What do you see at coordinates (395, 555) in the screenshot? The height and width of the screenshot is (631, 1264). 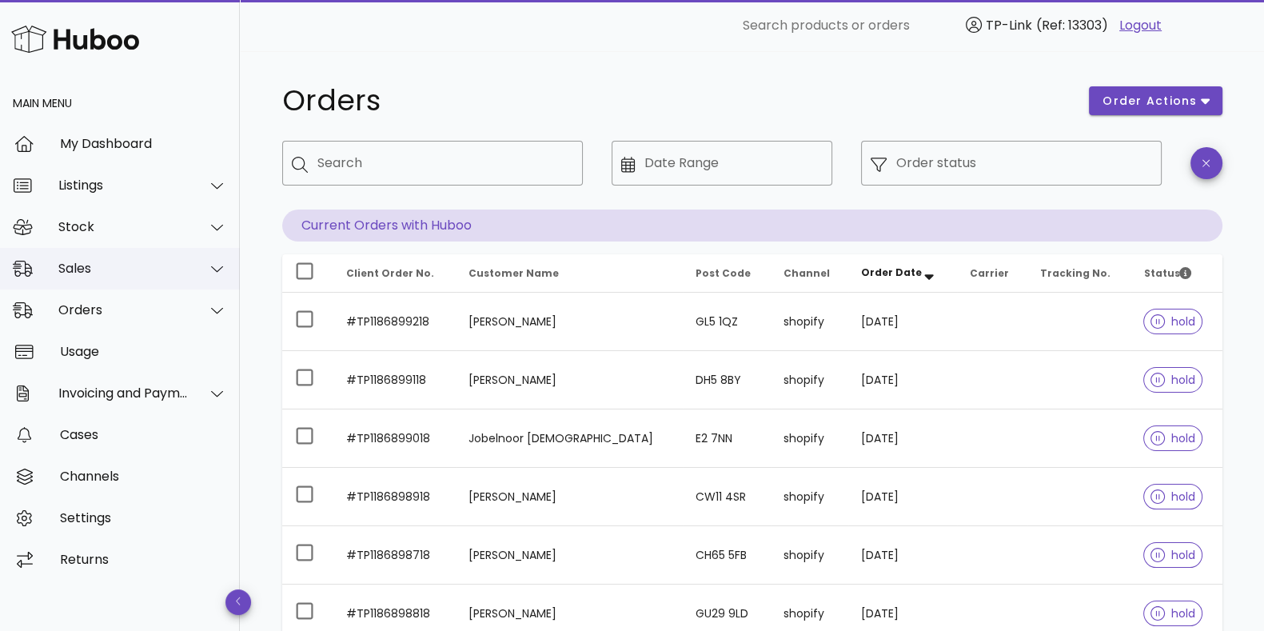 I see `td: #TP1186898718` at bounding box center [395, 555].